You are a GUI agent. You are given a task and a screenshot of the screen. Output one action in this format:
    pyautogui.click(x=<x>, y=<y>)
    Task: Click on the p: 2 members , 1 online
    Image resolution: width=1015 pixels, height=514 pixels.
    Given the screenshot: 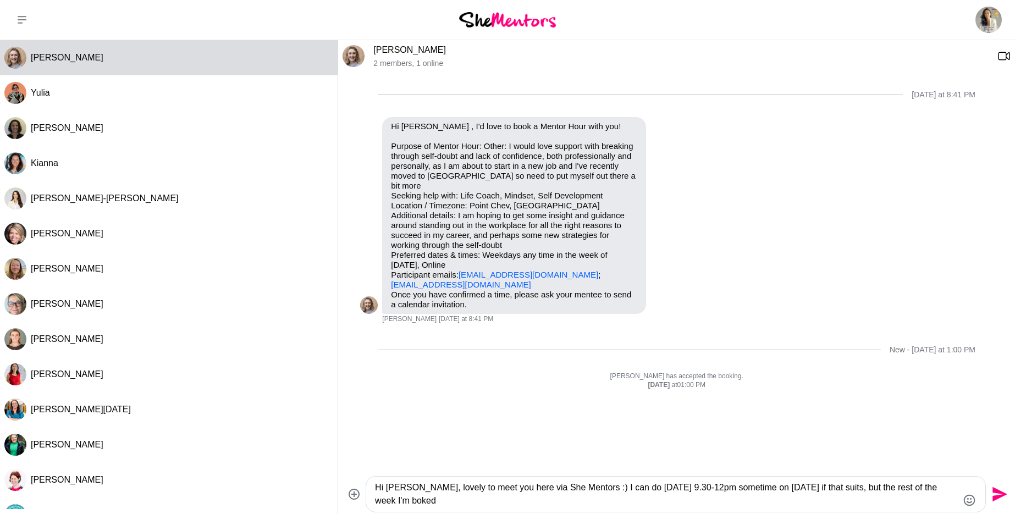 What is the action you would take?
    pyautogui.click(x=681, y=63)
    